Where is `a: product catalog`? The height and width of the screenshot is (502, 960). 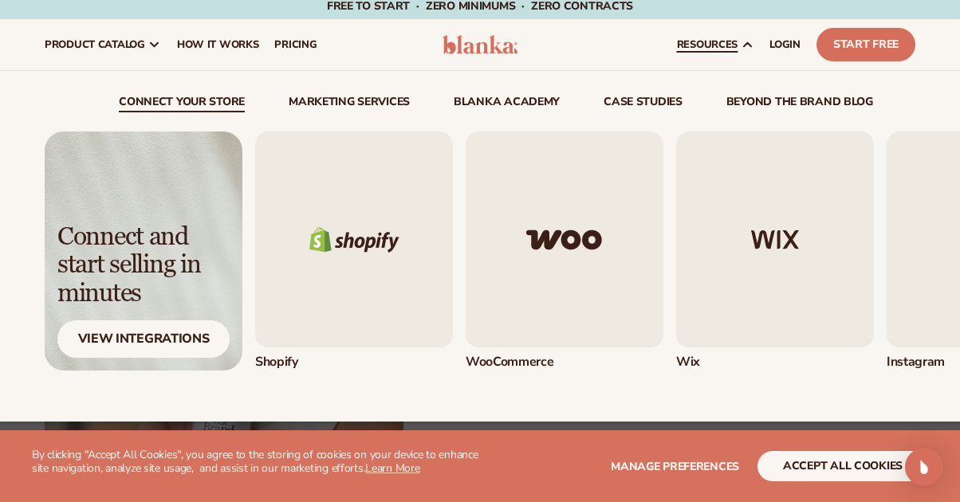 a: product catalog is located at coordinates (103, 45).